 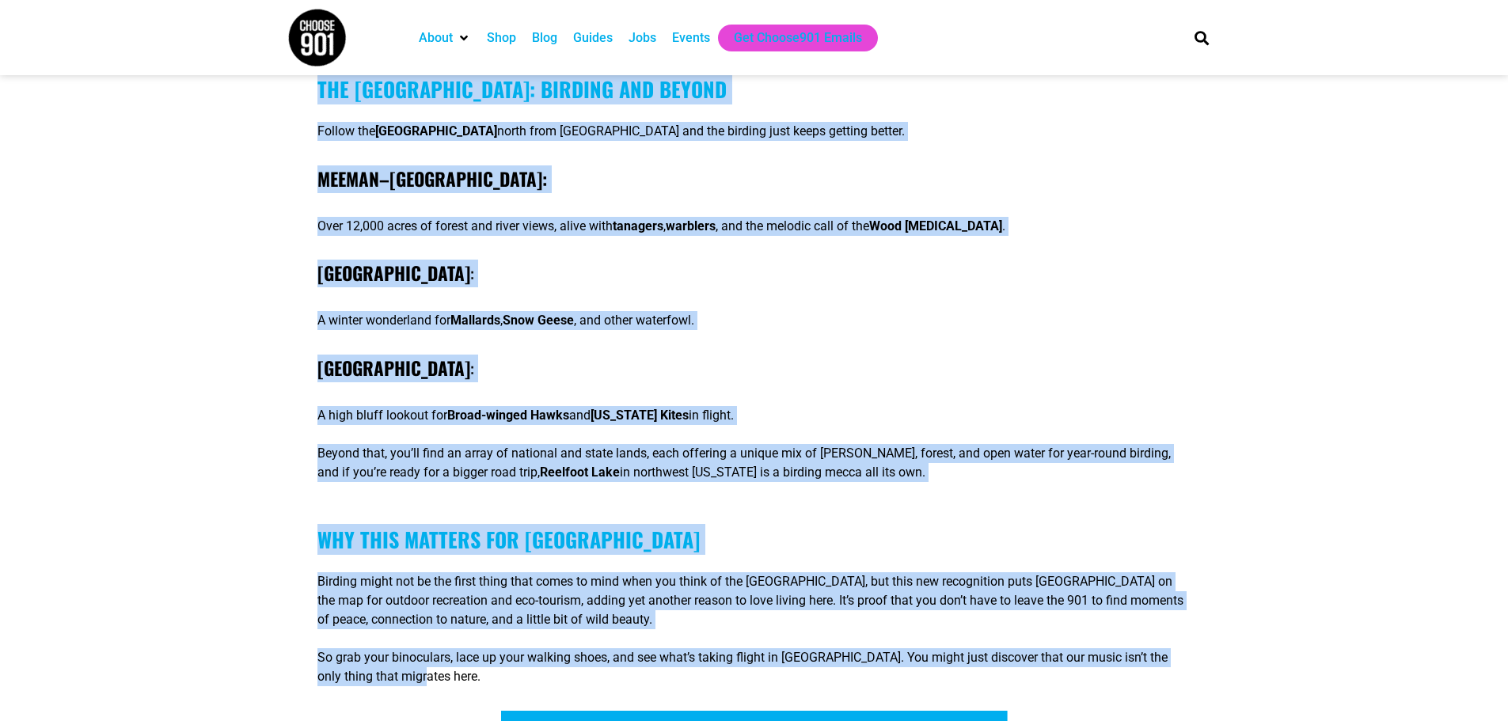 I want to click on div: Shop, so click(x=501, y=38).